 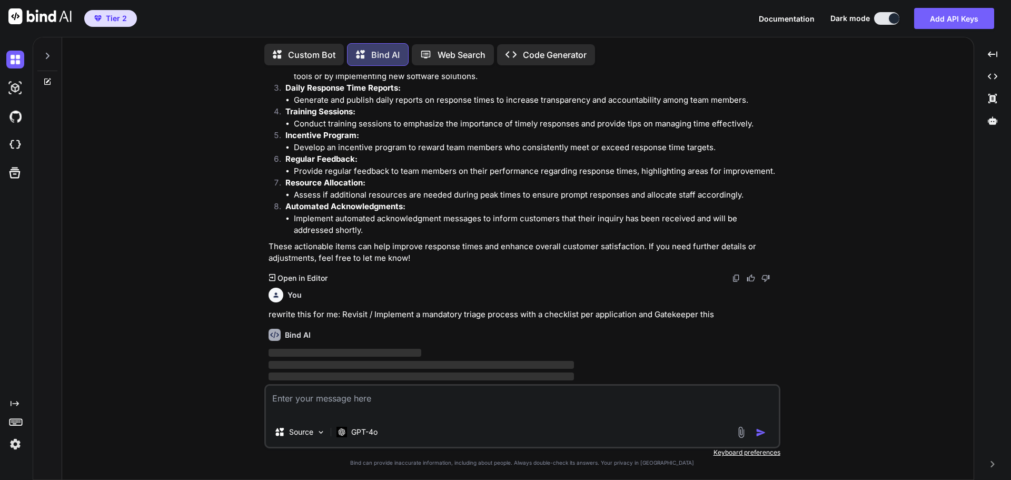 What do you see at coordinates (298, 335) in the screenshot?
I see `h6: Bind AI` at bounding box center [298, 335].